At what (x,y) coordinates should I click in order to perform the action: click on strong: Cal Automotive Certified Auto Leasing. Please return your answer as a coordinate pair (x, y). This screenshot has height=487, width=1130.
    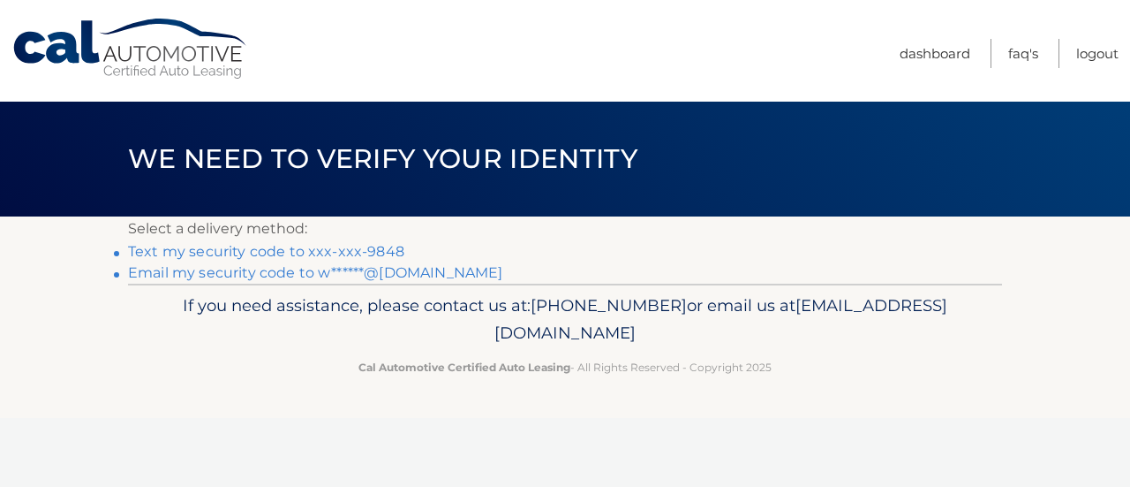
    Looking at the image, I should click on (464, 366).